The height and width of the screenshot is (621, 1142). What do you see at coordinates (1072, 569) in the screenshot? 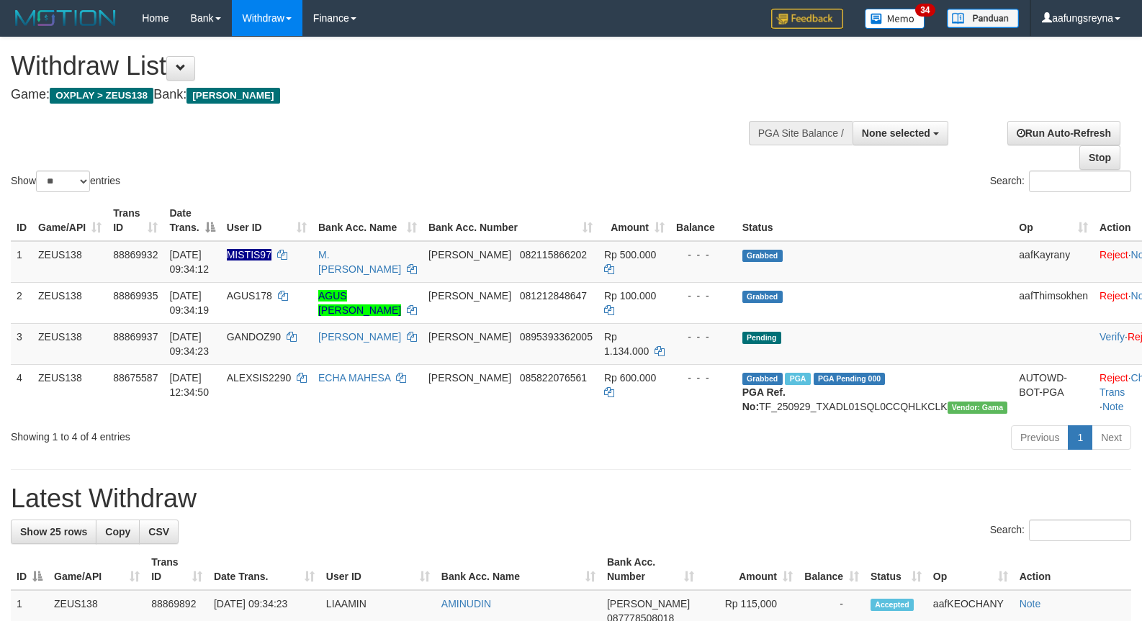
I see `th: Action` at bounding box center [1072, 569].